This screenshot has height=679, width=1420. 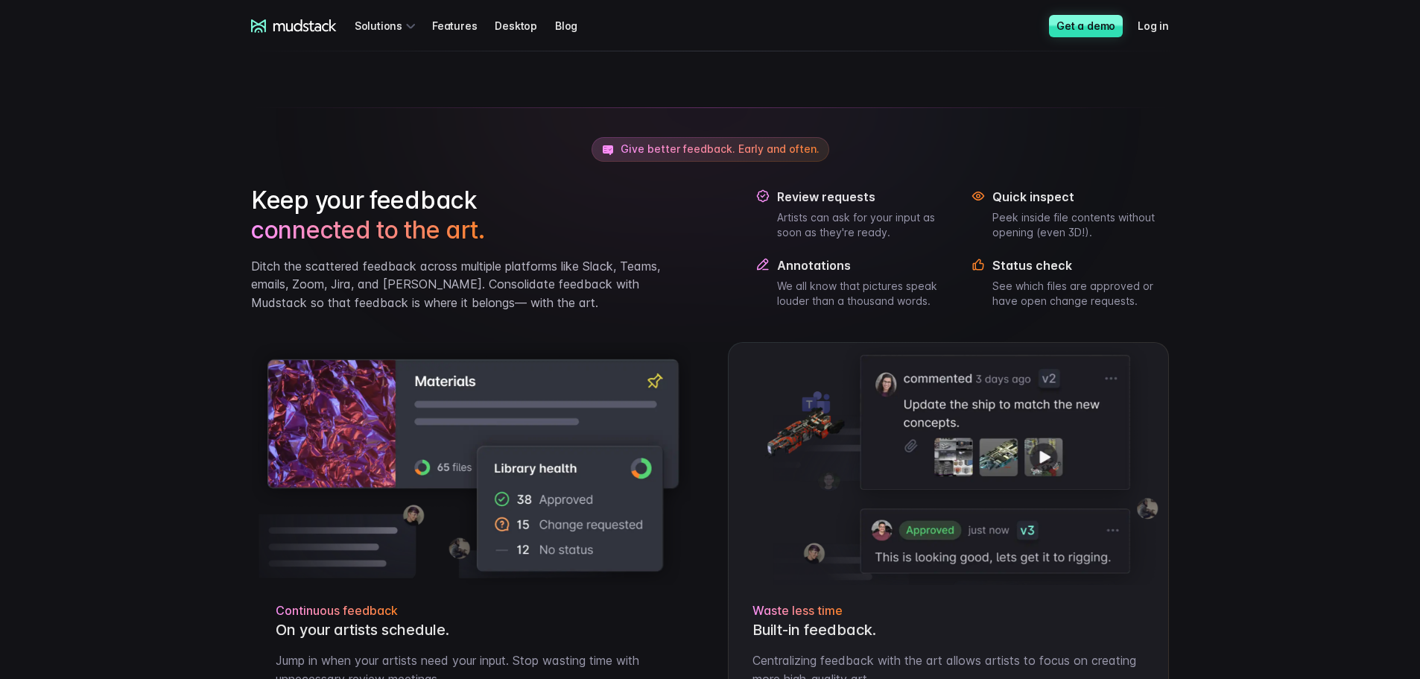 I want to click on a: Features, so click(x=464, y=25).